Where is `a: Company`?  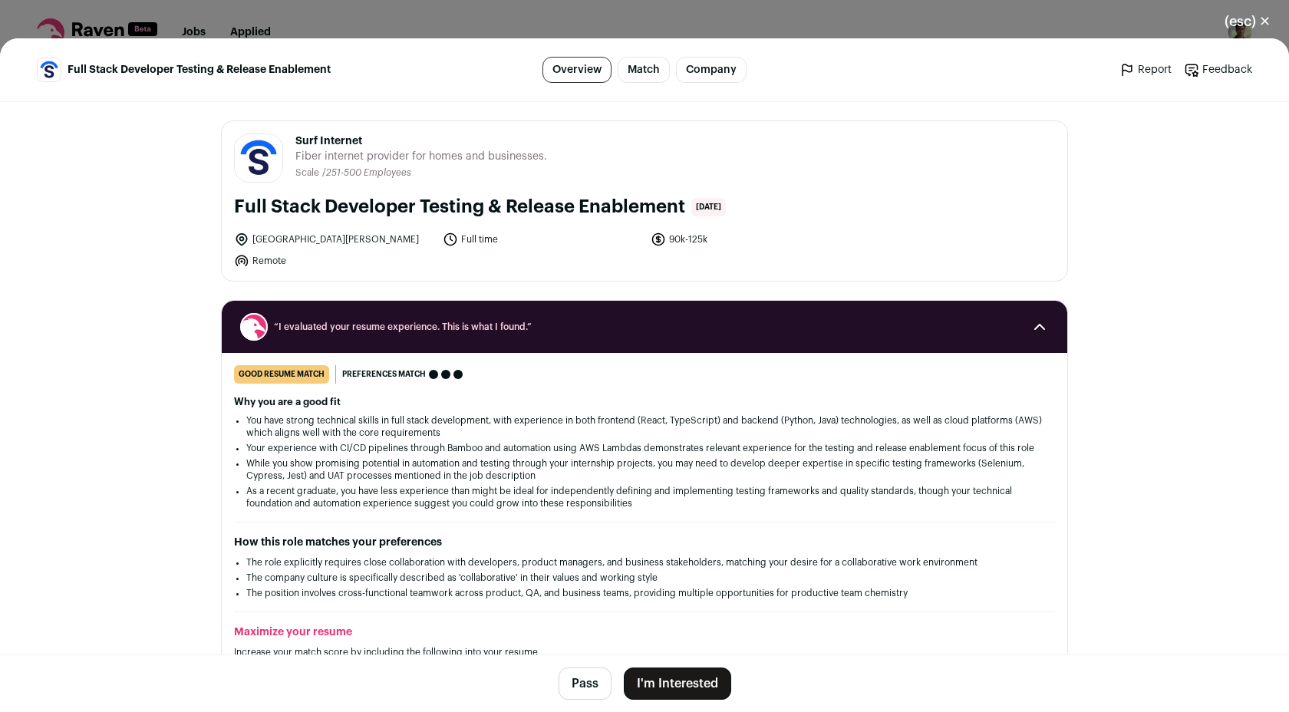
a: Company is located at coordinates (711, 70).